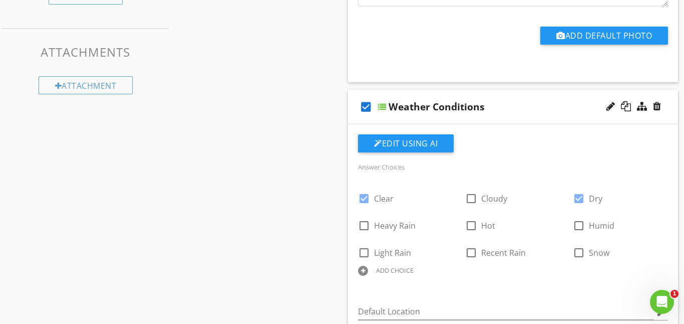 The image size is (684, 324). Describe the element at coordinates (495, 198) in the screenshot. I see `span: Cloudy` at that location.